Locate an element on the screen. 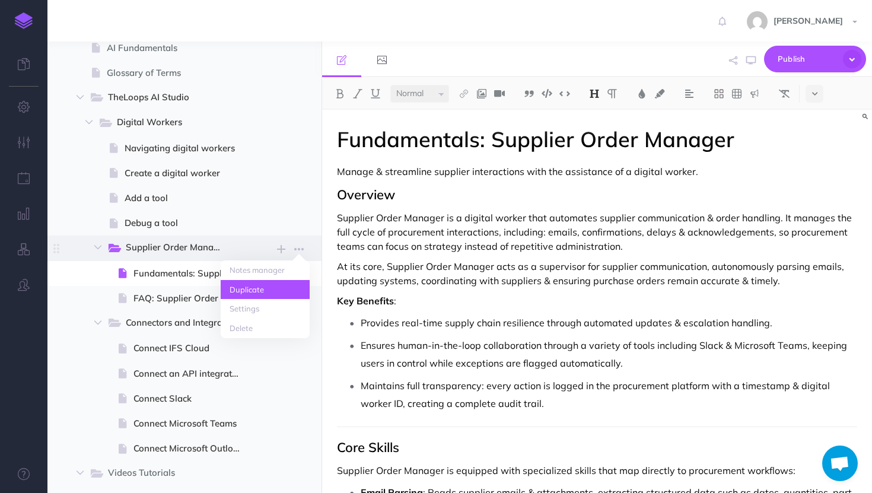  a: Notes manager is located at coordinates (265, 270).